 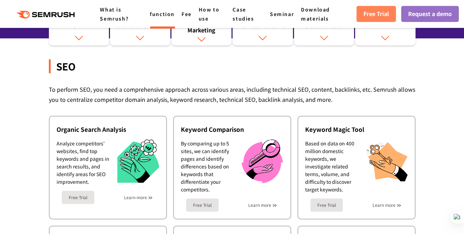 What do you see at coordinates (162, 14) in the screenshot?
I see `font: function` at bounding box center [162, 14].